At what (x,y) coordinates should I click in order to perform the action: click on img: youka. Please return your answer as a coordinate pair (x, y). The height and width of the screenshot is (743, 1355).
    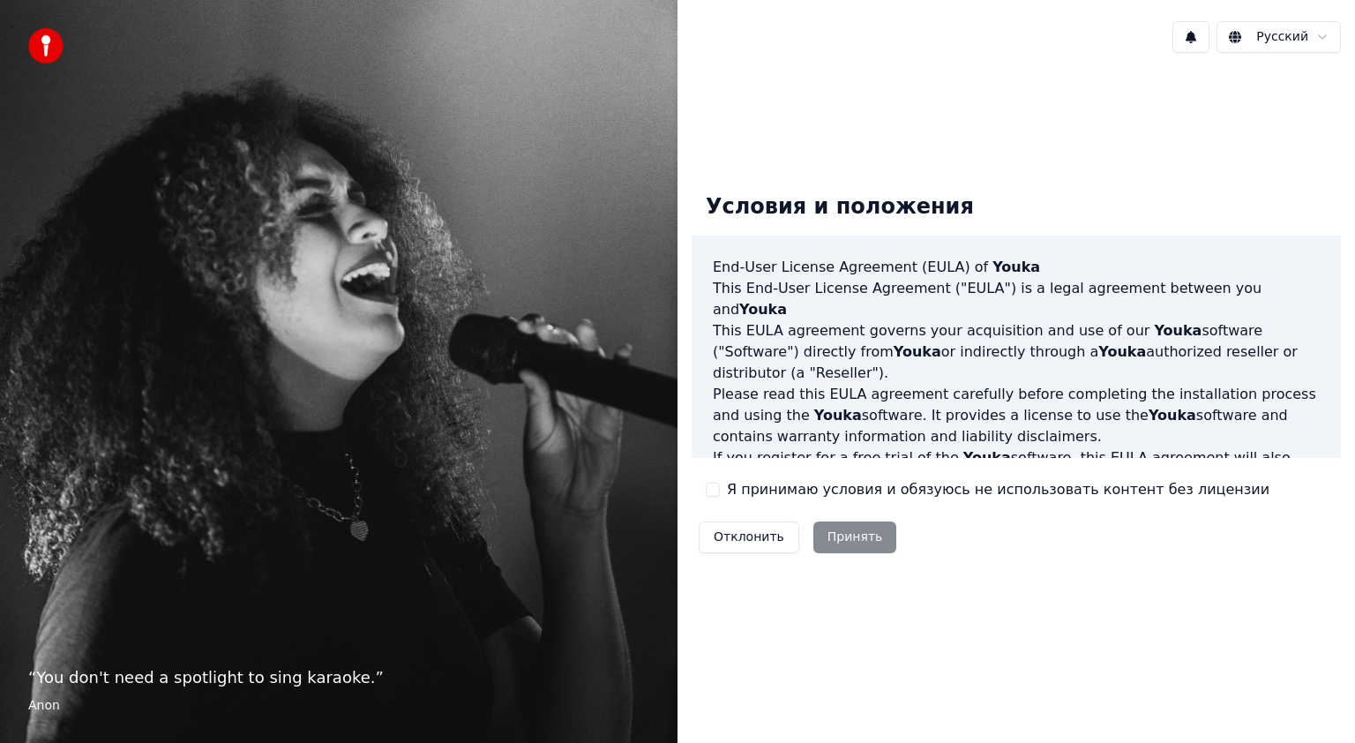
    Looking at the image, I should click on (46, 46).